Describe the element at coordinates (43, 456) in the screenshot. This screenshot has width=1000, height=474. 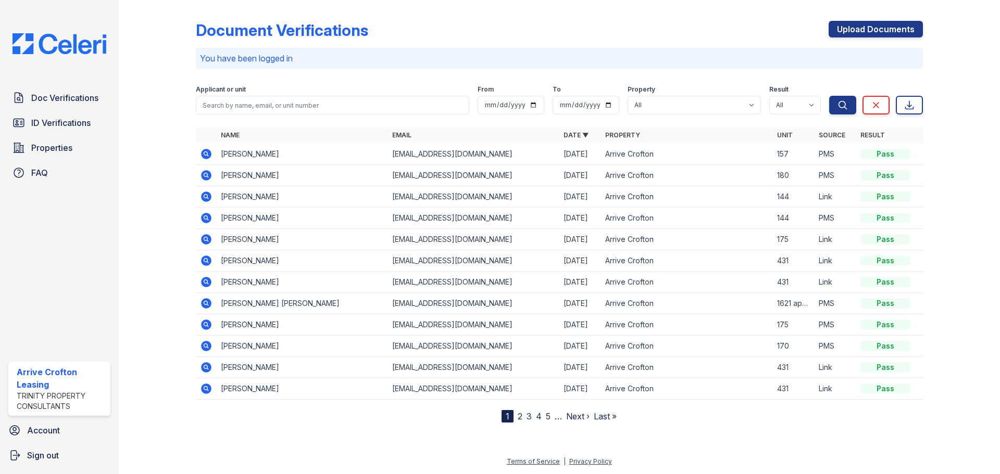
I see `span: Sign out` at that location.